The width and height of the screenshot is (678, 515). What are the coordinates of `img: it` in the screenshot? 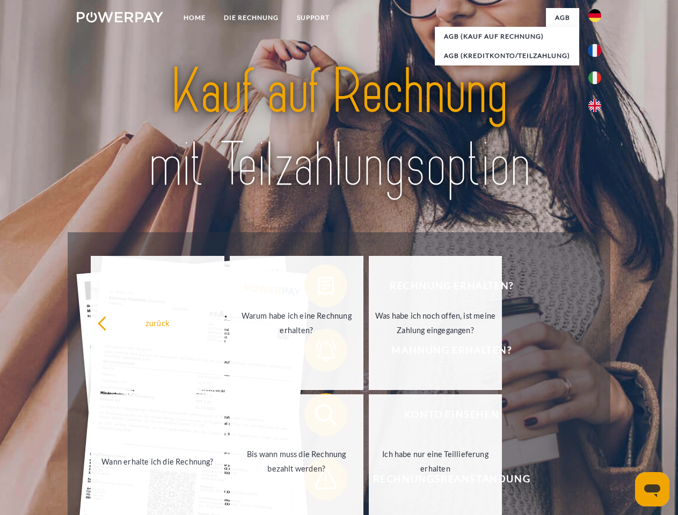 It's located at (595, 78).